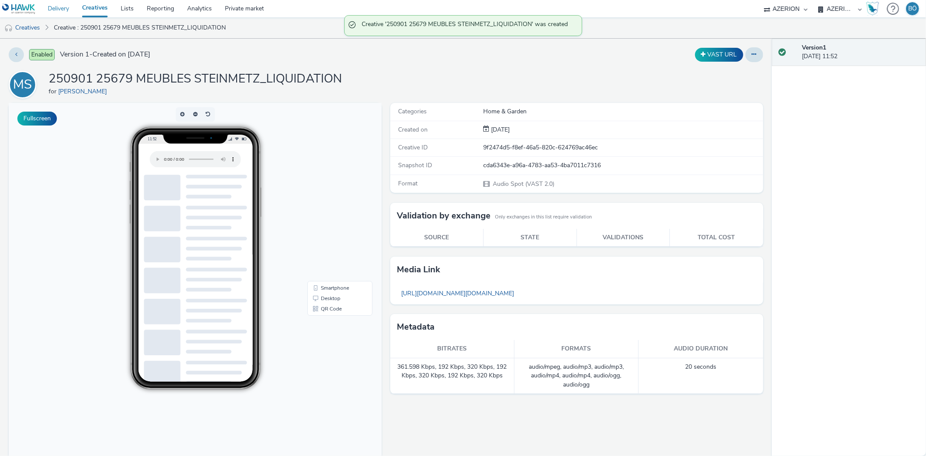  Describe the element at coordinates (37, 118) in the screenshot. I see `button: Fullscreen` at that location.